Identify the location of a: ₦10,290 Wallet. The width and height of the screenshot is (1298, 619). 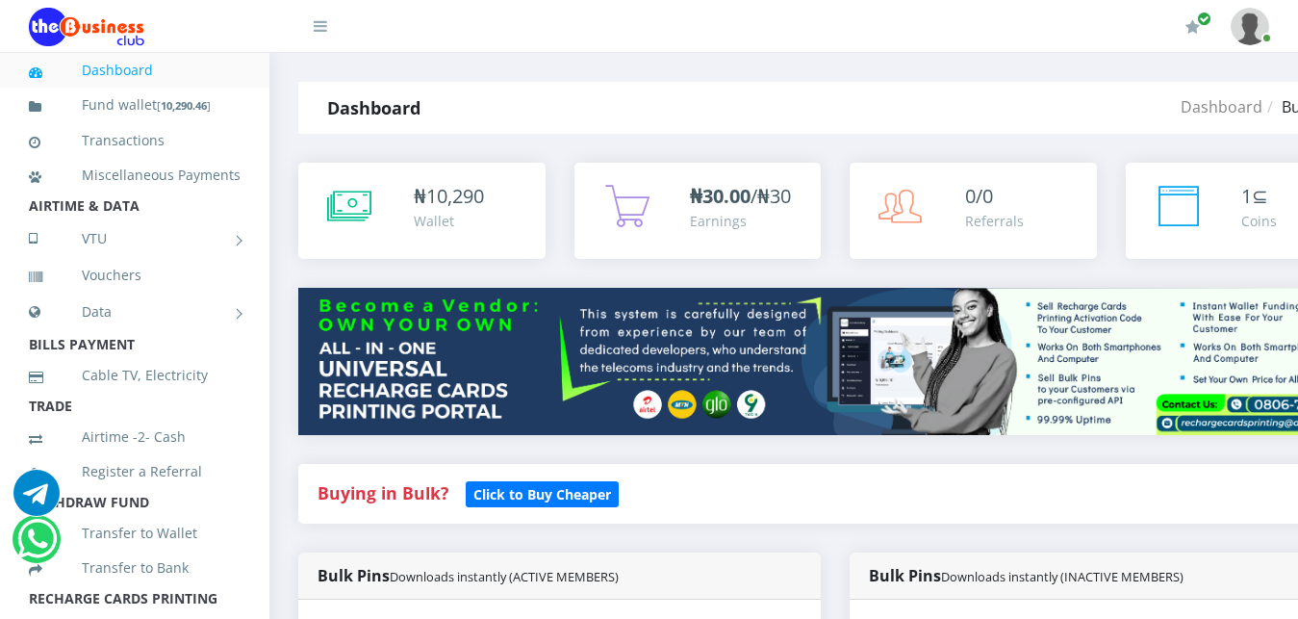
(421, 211).